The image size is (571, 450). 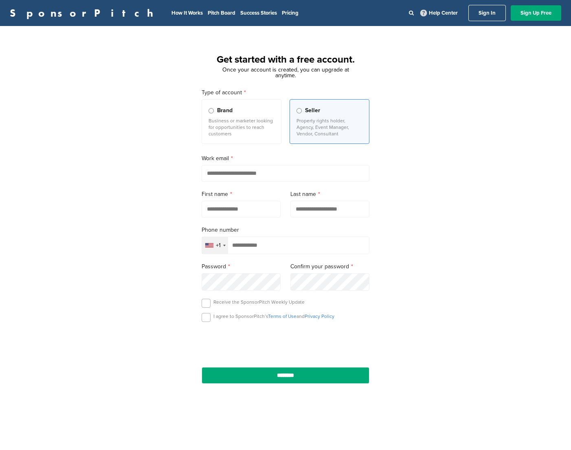 I want to click on a: Help Center, so click(x=439, y=13).